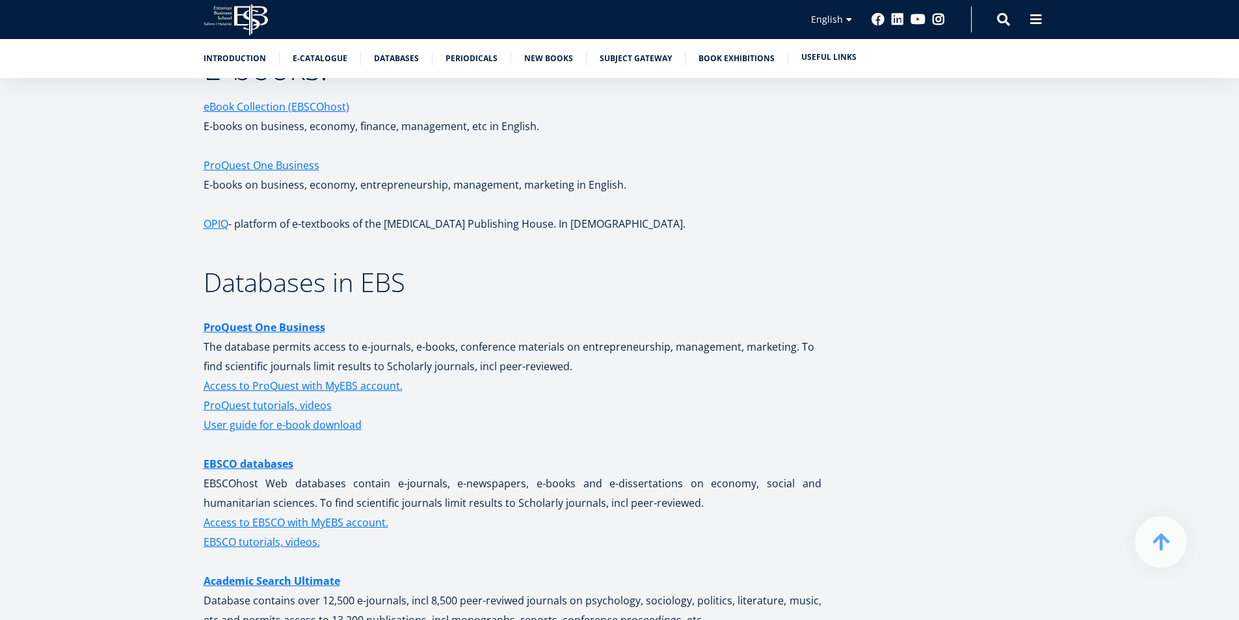 Image resolution: width=1239 pixels, height=620 pixels. I want to click on a: OPIQ, so click(216, 224).